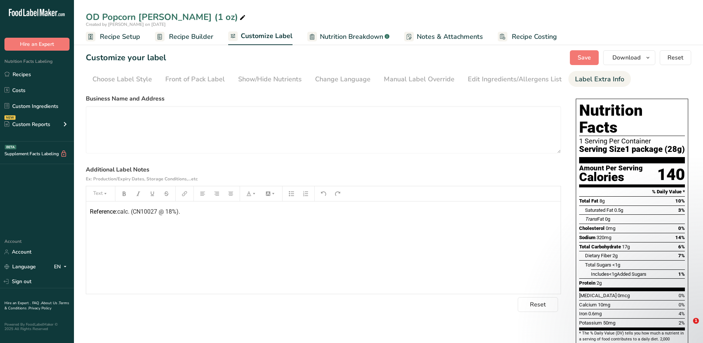 The width and height of the screenshot is (703, 343). Describe the element at coordinates (655, 149) in the screenshot. I see `span: 1 package (28g)` at that location.